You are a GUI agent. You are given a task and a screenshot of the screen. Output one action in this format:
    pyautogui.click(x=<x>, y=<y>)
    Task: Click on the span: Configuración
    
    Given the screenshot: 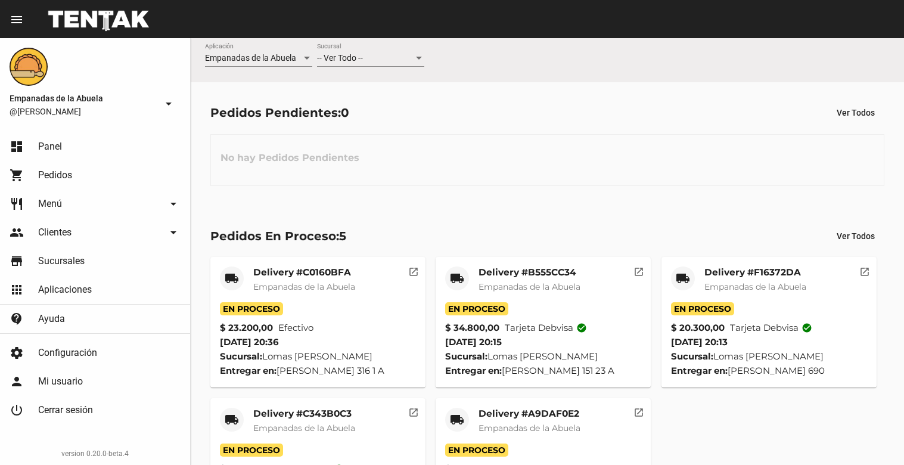 What is the action you would take?
    pyautogui.click(x=67, y=353)
    